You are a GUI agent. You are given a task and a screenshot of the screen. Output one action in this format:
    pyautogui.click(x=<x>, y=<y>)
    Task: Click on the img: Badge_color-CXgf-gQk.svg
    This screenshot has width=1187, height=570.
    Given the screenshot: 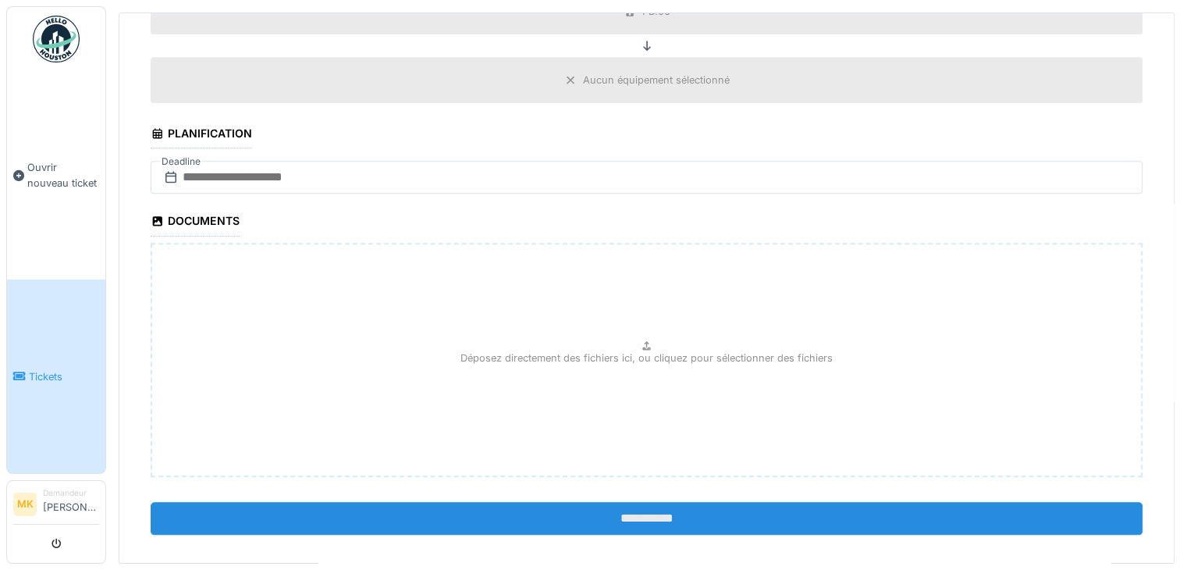 What is the action you would take?
    pyautogui.click(x=56, y=39)
    